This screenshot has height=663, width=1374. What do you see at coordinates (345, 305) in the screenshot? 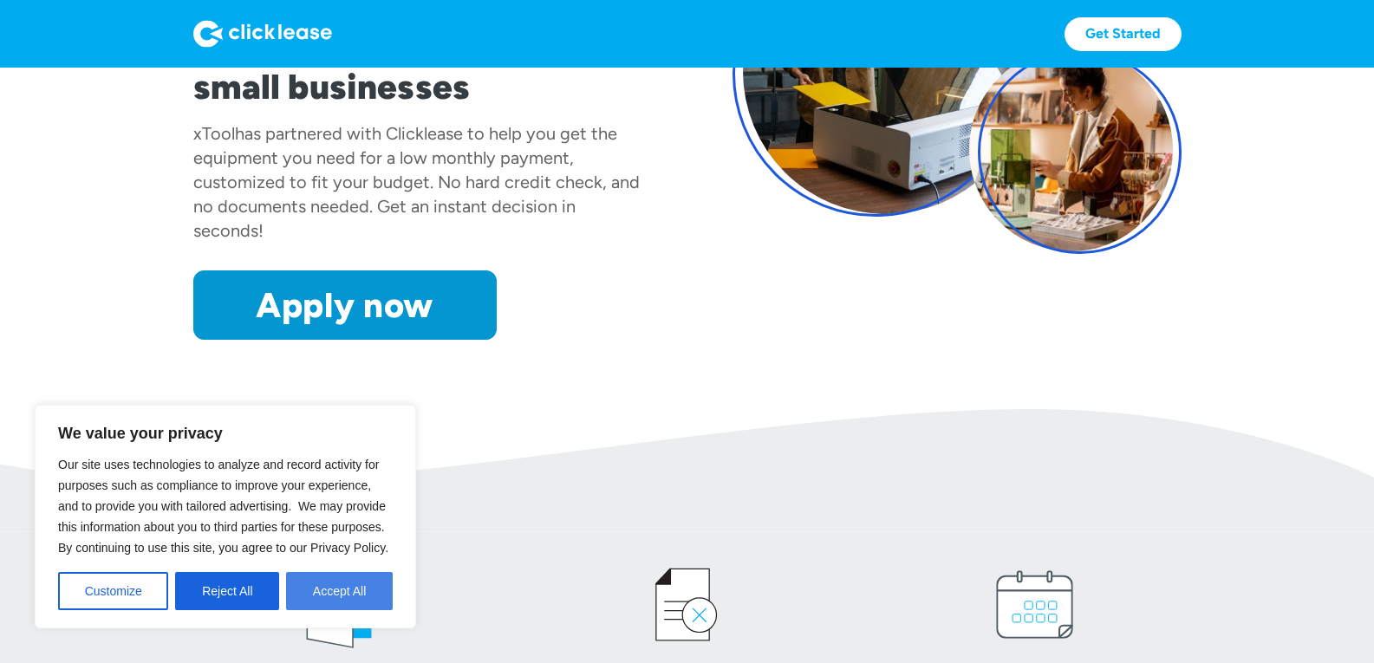
I see `a: Apply now` at bounding box center [345, 305].